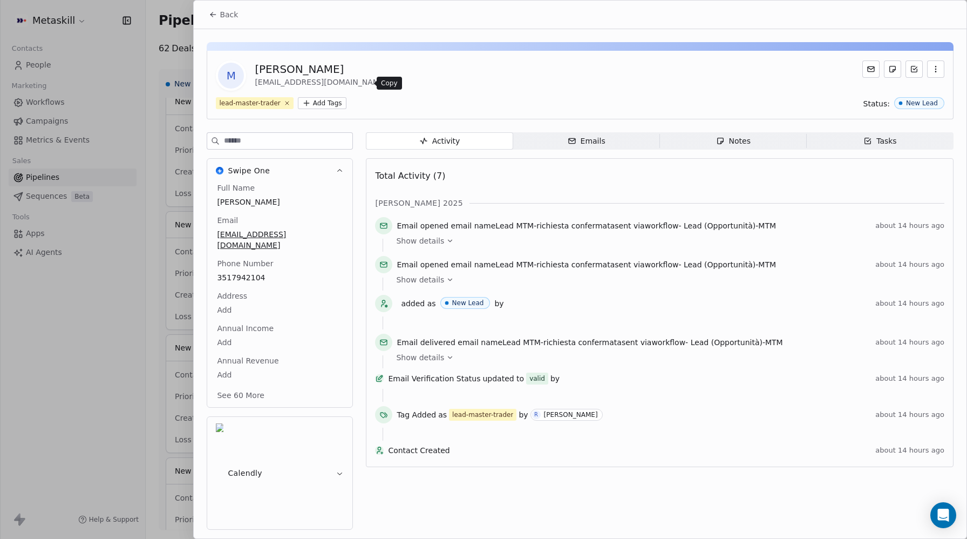 The image size is (967, 539). I want to click on div: Tasks, so click(880, 141).